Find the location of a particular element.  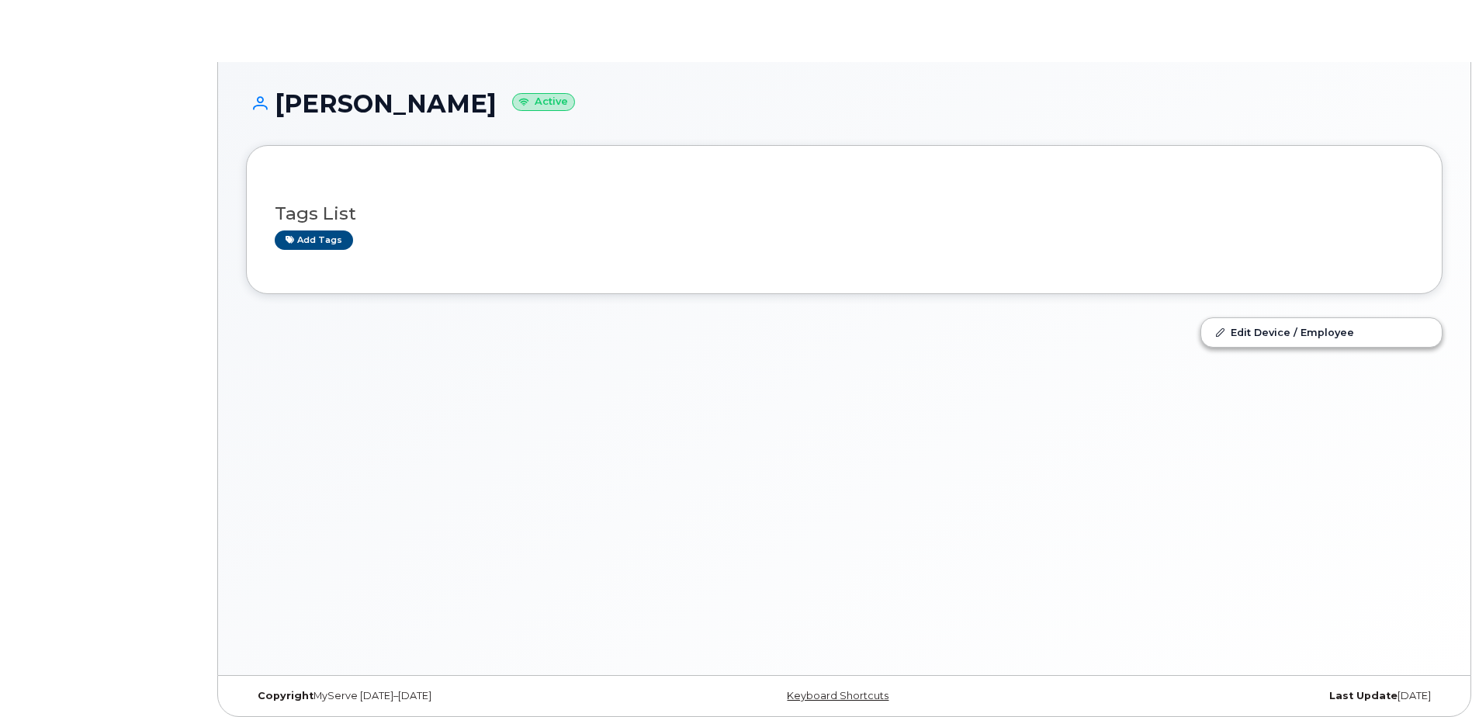

a: Add tags is located at coordinates (313, 240).